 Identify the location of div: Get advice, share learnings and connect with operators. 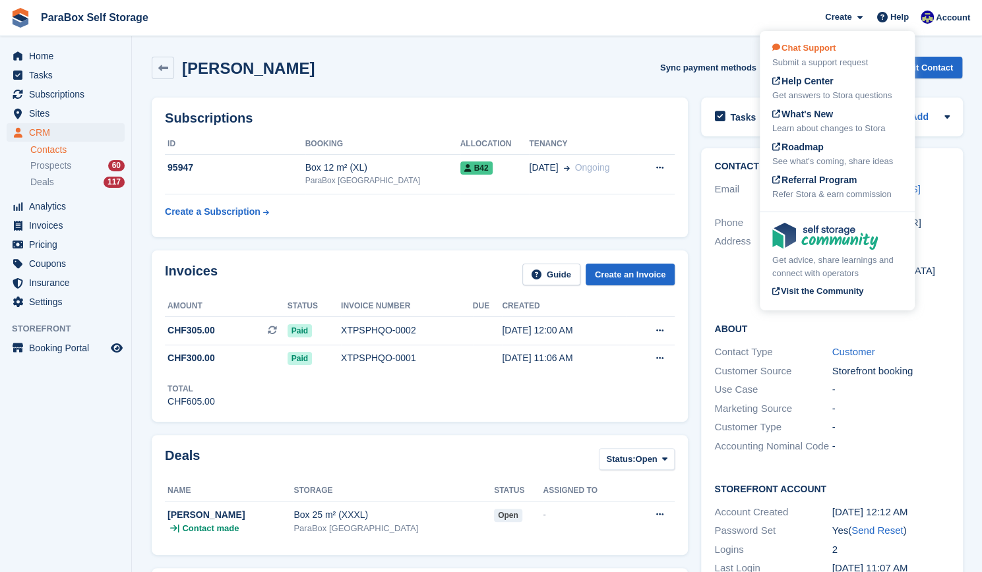
(837, 266).